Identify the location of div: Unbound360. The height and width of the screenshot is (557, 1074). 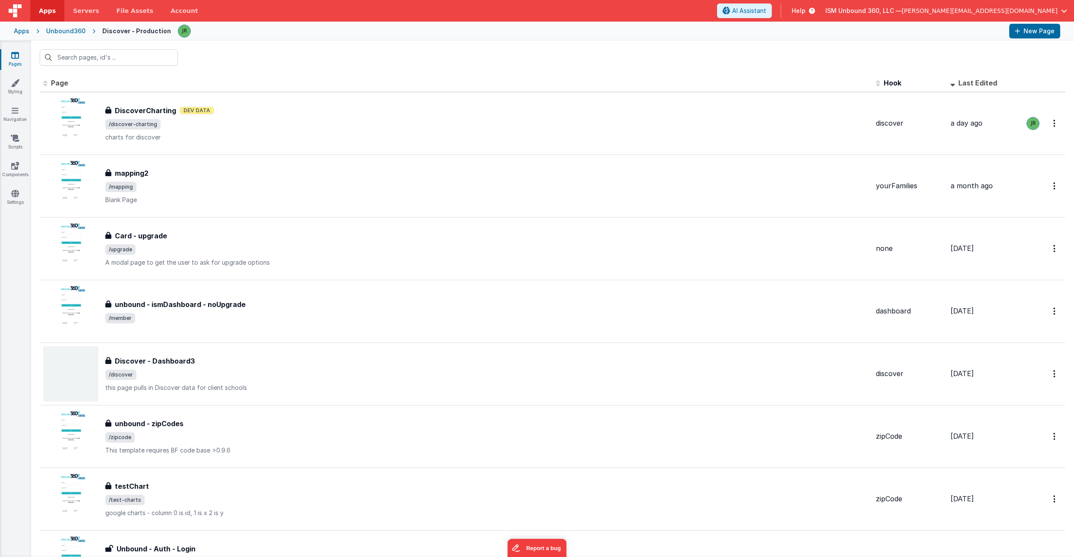
(66, 31).